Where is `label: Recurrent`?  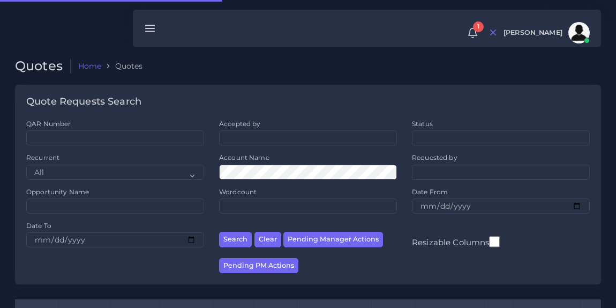
label: Recurrent is located at coordinates (43, 157).